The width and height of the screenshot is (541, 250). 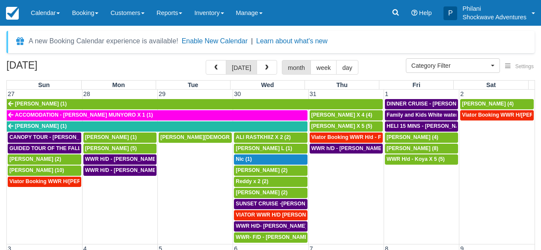 I want to click on div: A new Booking Calendar experience is available!, so click(x=104, y=41).